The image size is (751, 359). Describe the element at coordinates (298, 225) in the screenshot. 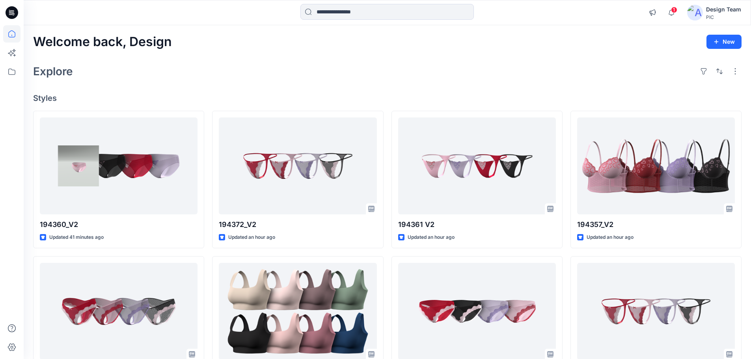

I see `p: 194372_V2` at that location.